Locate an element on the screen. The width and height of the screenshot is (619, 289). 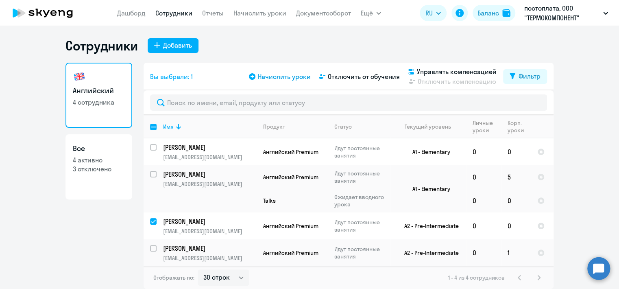
button: RU is located at coordinates (433, 13).